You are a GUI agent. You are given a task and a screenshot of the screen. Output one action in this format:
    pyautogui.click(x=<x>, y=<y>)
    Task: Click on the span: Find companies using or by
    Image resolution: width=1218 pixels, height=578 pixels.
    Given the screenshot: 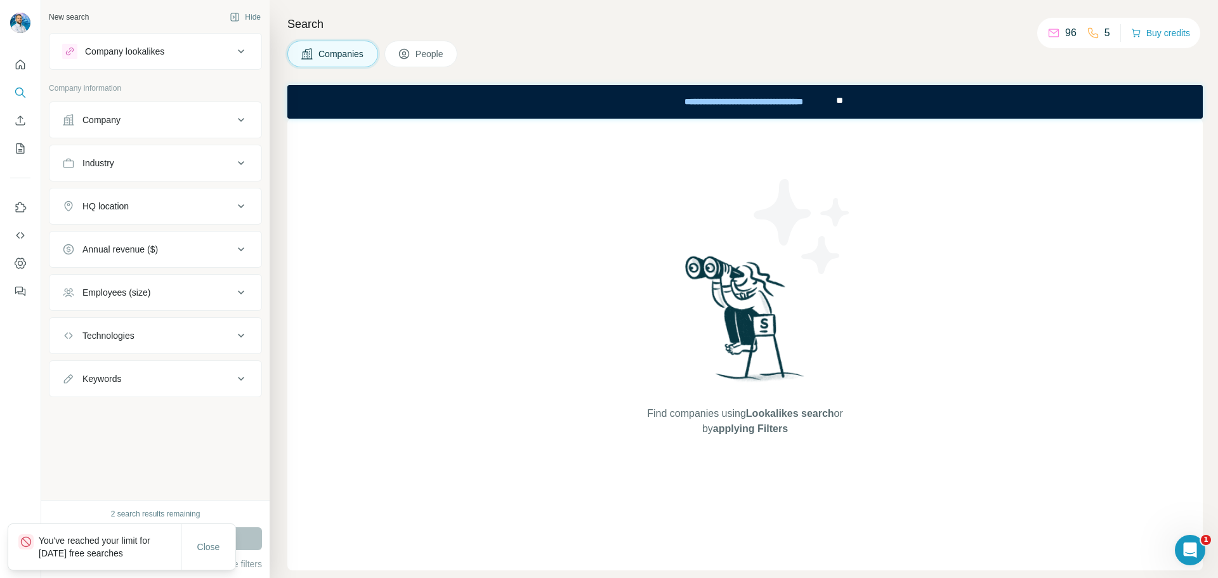 What is the action you would take?
    pyautogui.click(x=745, y=421)
    